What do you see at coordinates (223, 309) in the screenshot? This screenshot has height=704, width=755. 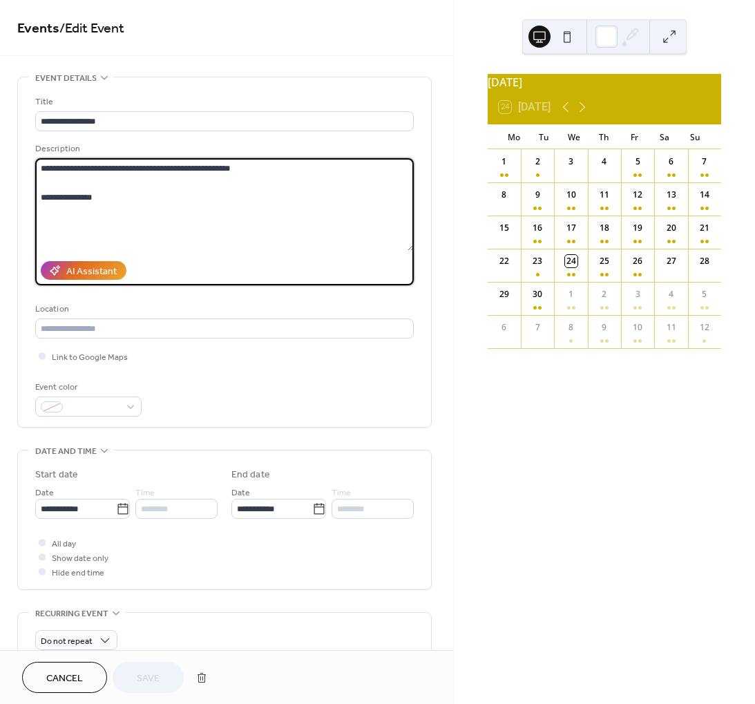 I see `div: Location` at bounding box center [223, 309].